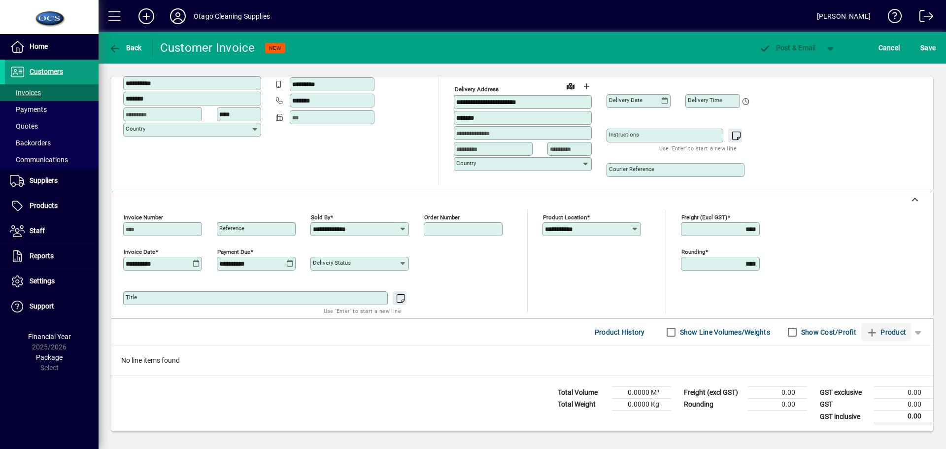 Image resolution: width=946 pixels, height=449 pixels. Describe the element at coordinates (42, 306) in the screenshot. I see `span: Support` at that location.